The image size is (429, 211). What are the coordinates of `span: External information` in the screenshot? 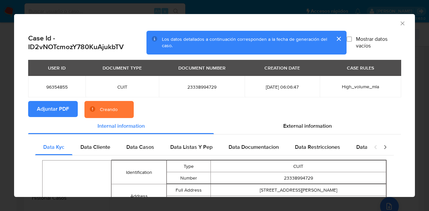 It's located at (307, 126).